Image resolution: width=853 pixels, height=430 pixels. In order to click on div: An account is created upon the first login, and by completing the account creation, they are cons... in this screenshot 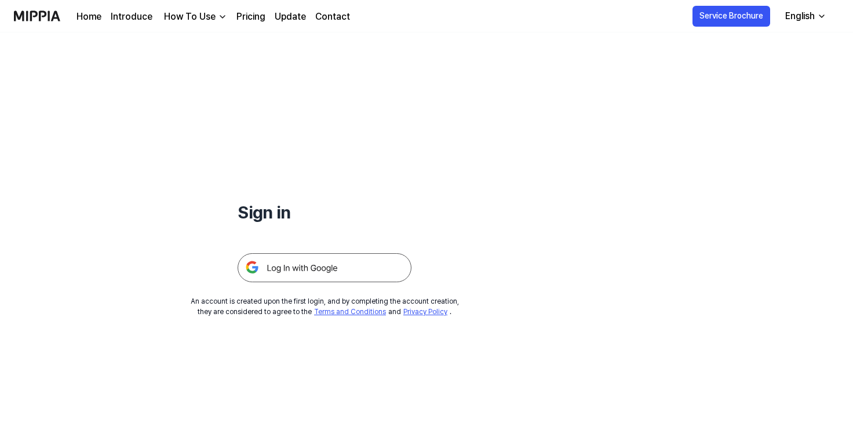, I will do `click(324, 306)`.